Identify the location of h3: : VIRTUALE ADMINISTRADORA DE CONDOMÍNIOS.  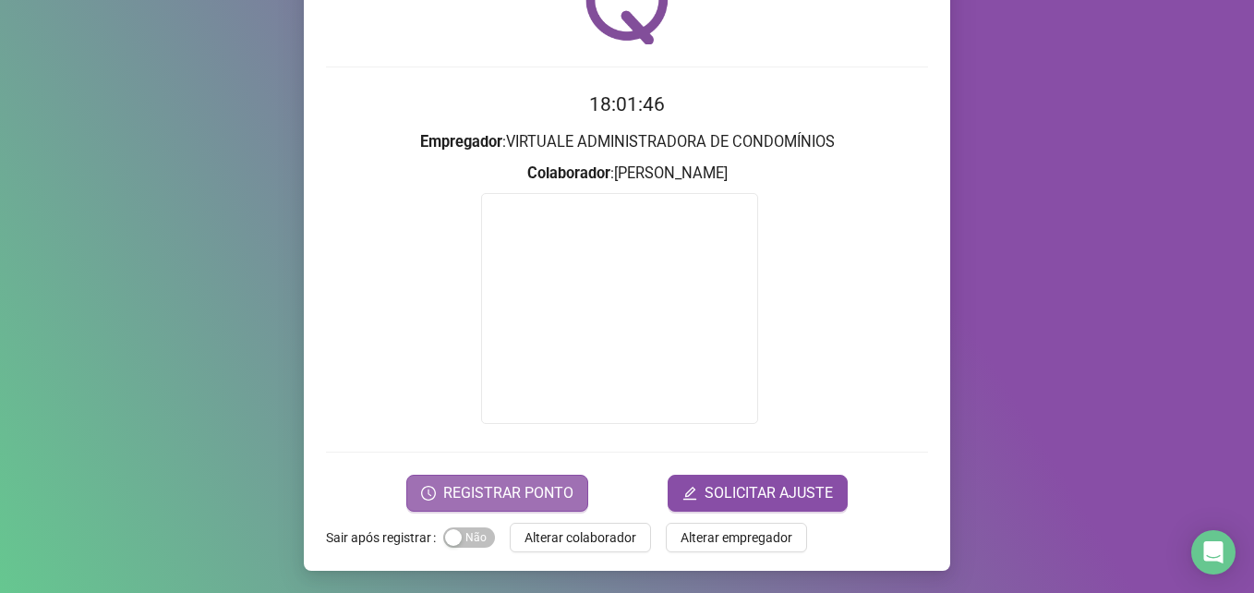
(627, 142).